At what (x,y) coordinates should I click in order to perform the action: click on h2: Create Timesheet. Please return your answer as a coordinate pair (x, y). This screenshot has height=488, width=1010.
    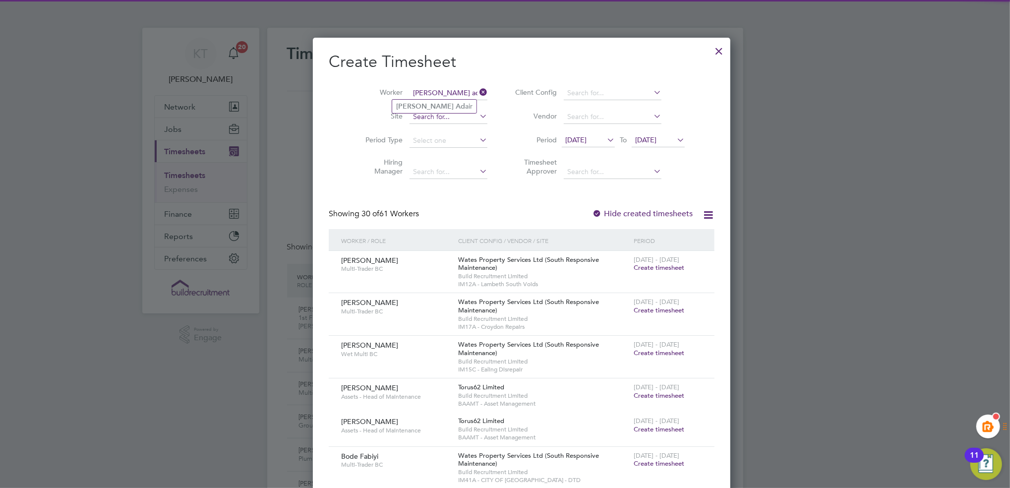
    Looking at the image, I should click on (522, 62).